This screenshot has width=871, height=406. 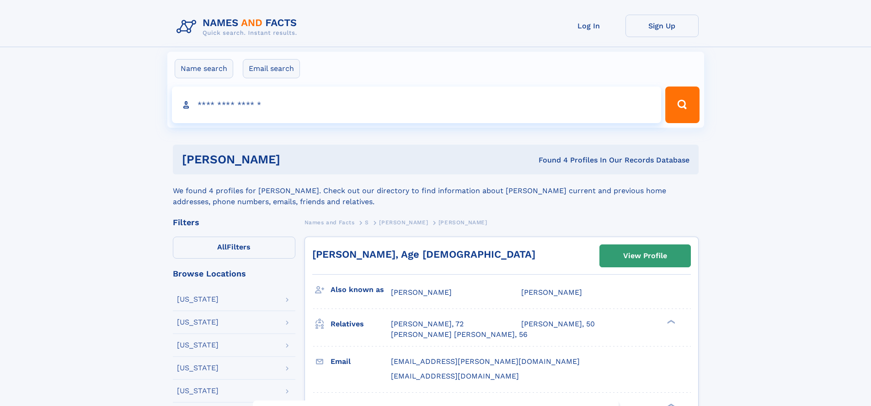 What do you see at coordinates (589, 26) in the screenshot?
I see `a: Log In` at bounding box center [589, 26].